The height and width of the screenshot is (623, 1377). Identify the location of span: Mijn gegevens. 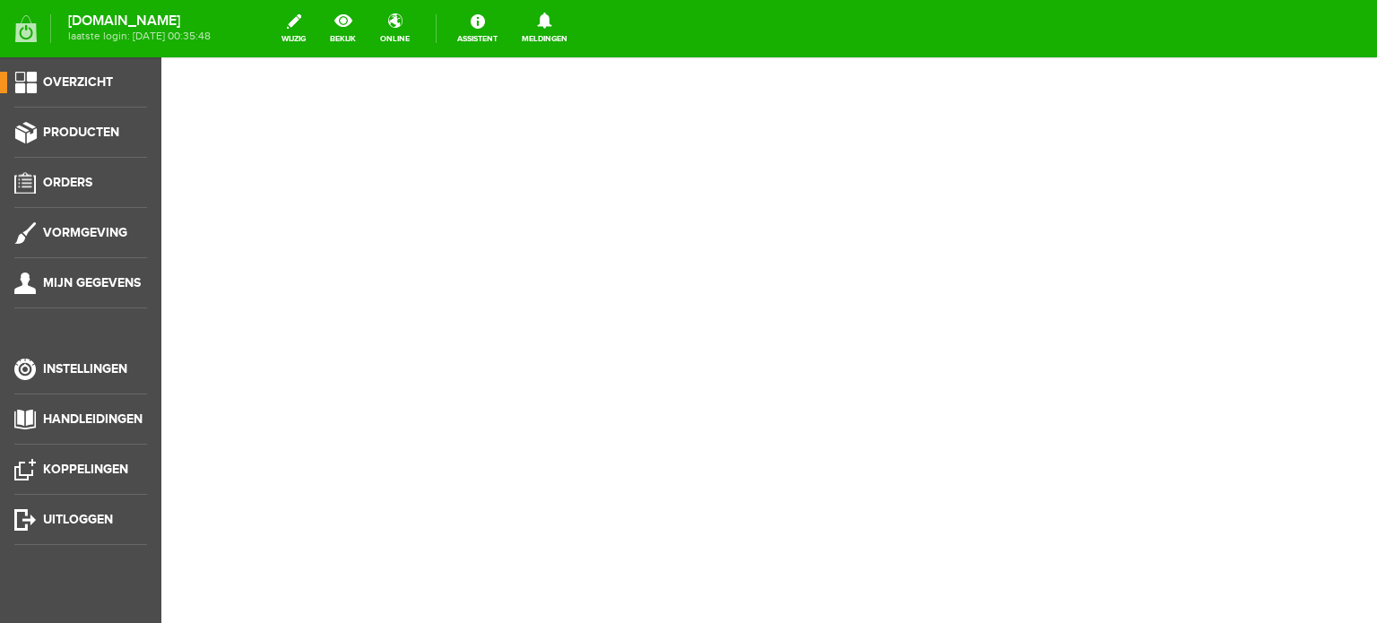
(91, 282).